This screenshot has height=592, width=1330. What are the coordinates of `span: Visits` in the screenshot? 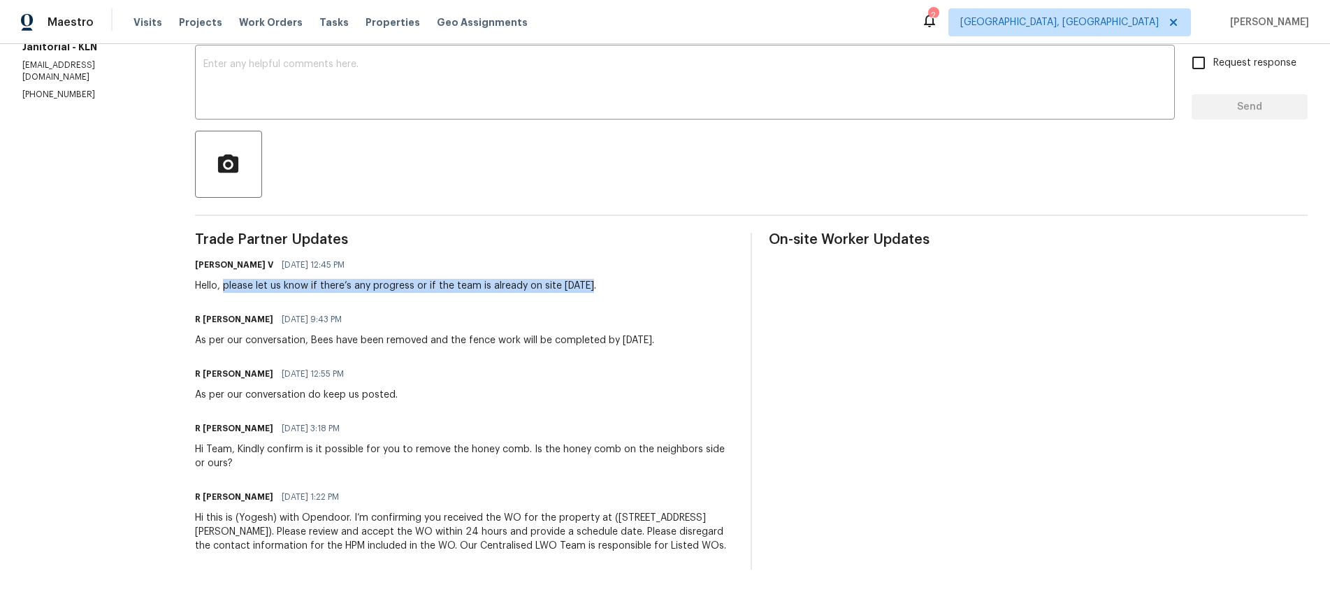 It's located at (147, 22).